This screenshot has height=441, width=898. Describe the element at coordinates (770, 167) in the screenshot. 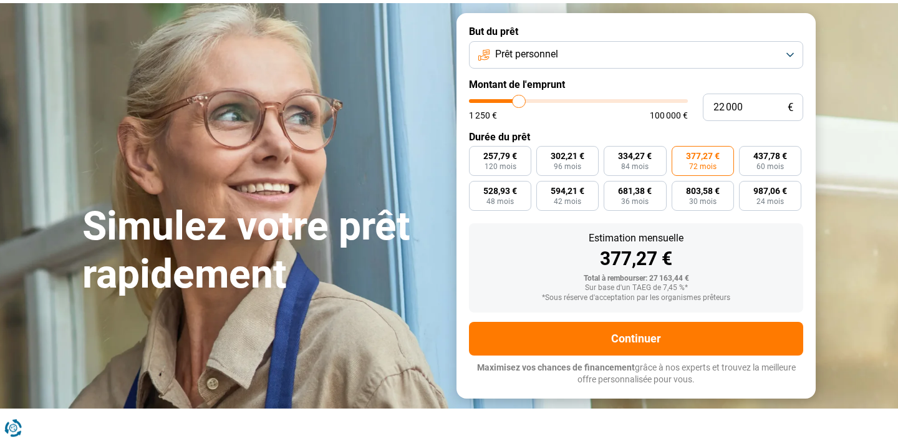

I see `span: 60 mois` at that location.